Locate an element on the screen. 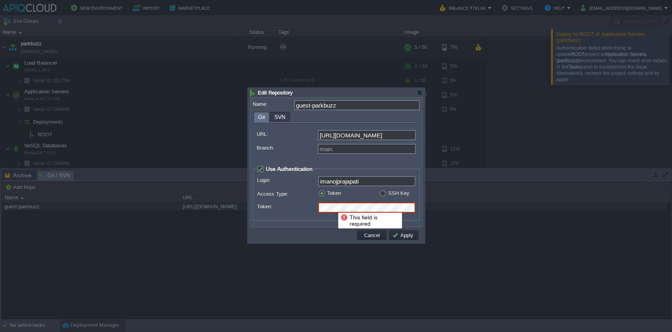 The image size is (672, 332). label: Branch: is located at coordinates (287, 148).